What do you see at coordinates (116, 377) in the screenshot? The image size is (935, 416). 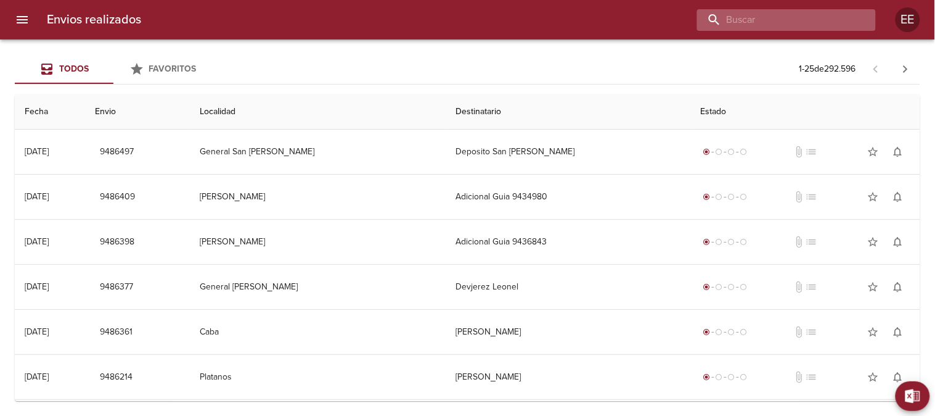 I see `span: 9486214` at bounding box center [116, 377].